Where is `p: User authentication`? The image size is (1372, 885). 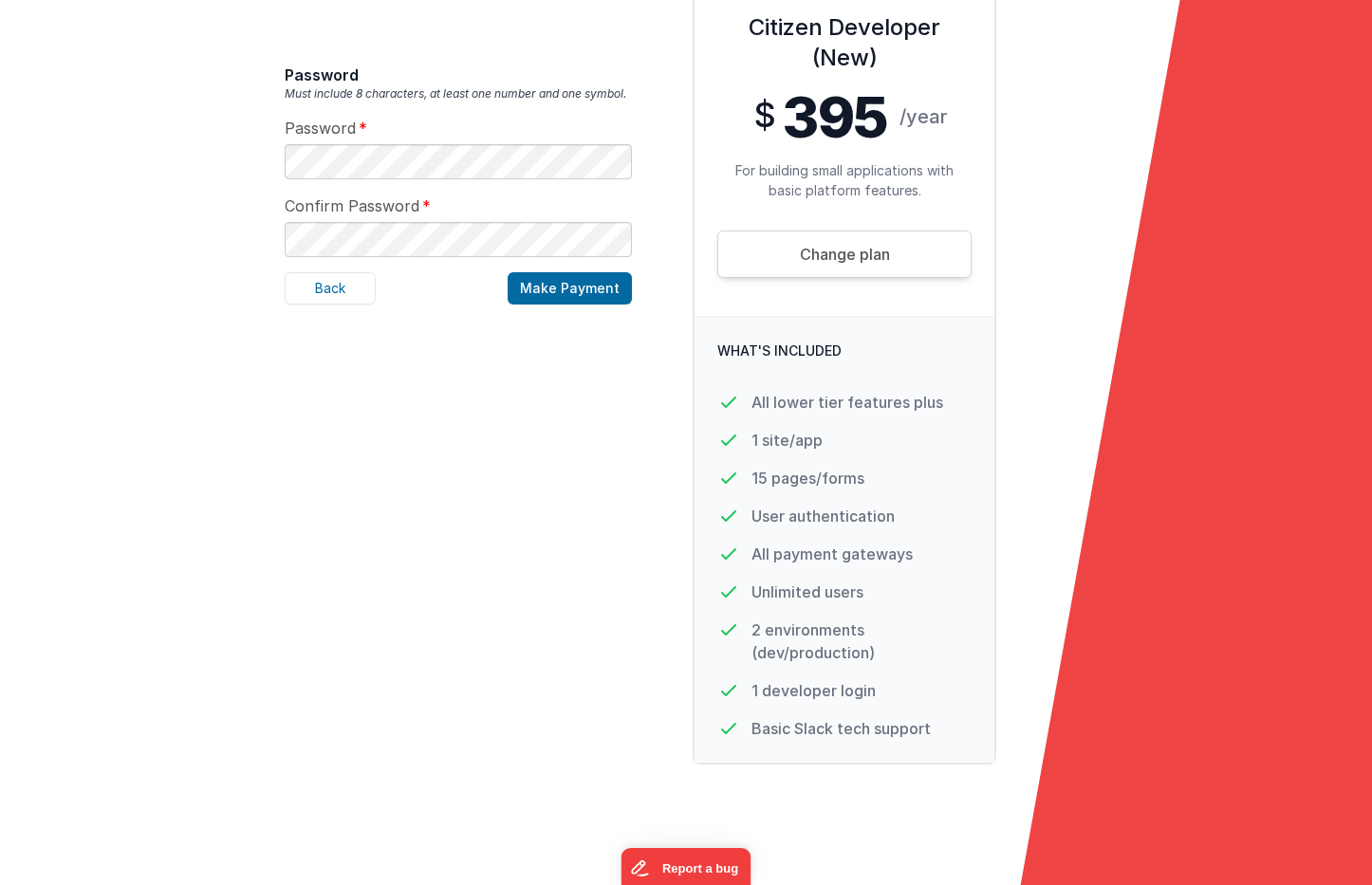
p: User authentication is located at coordinates (823, 516).